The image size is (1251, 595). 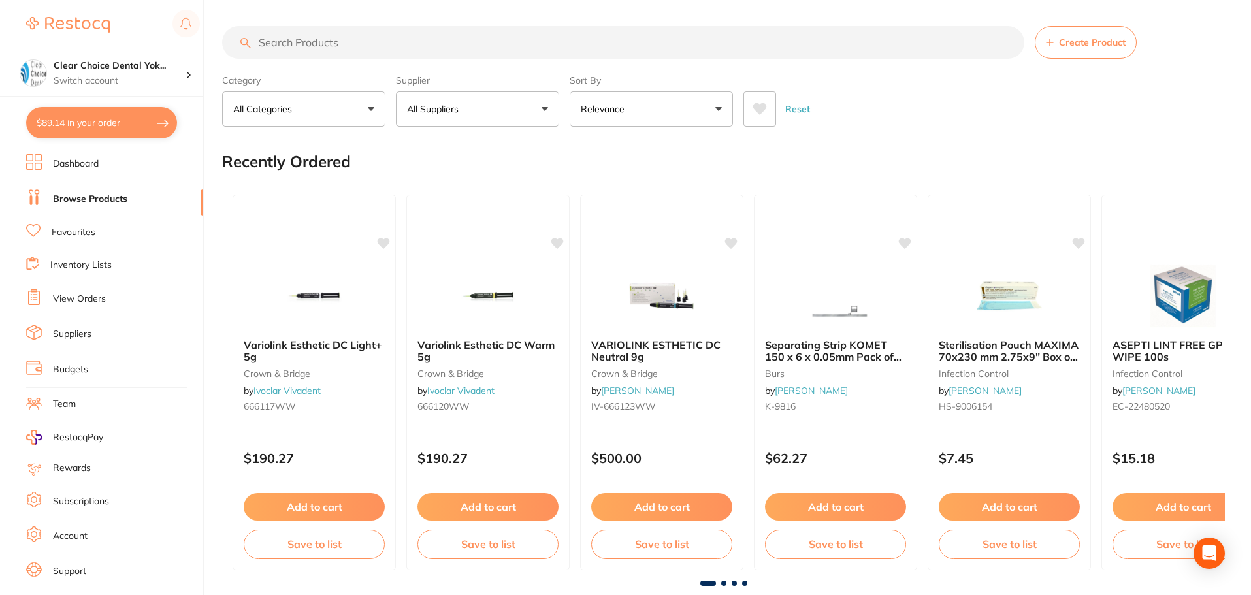 I want to click on p: Switch account, so click(x=120, y=81).